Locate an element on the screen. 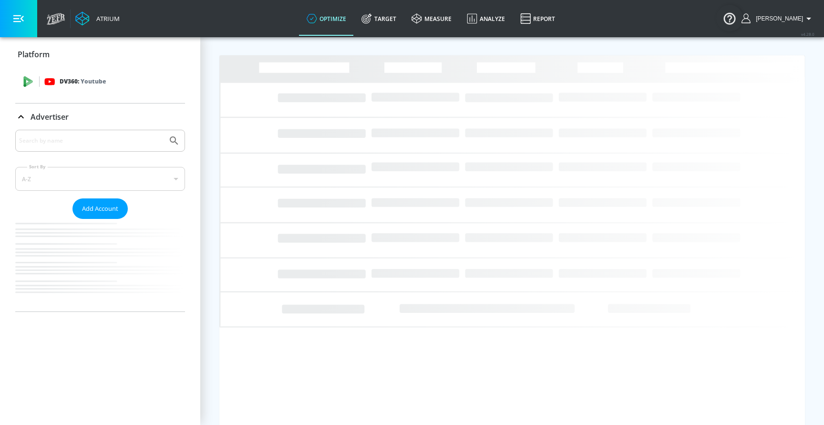  a: Target is located at coordinates (378, 19).